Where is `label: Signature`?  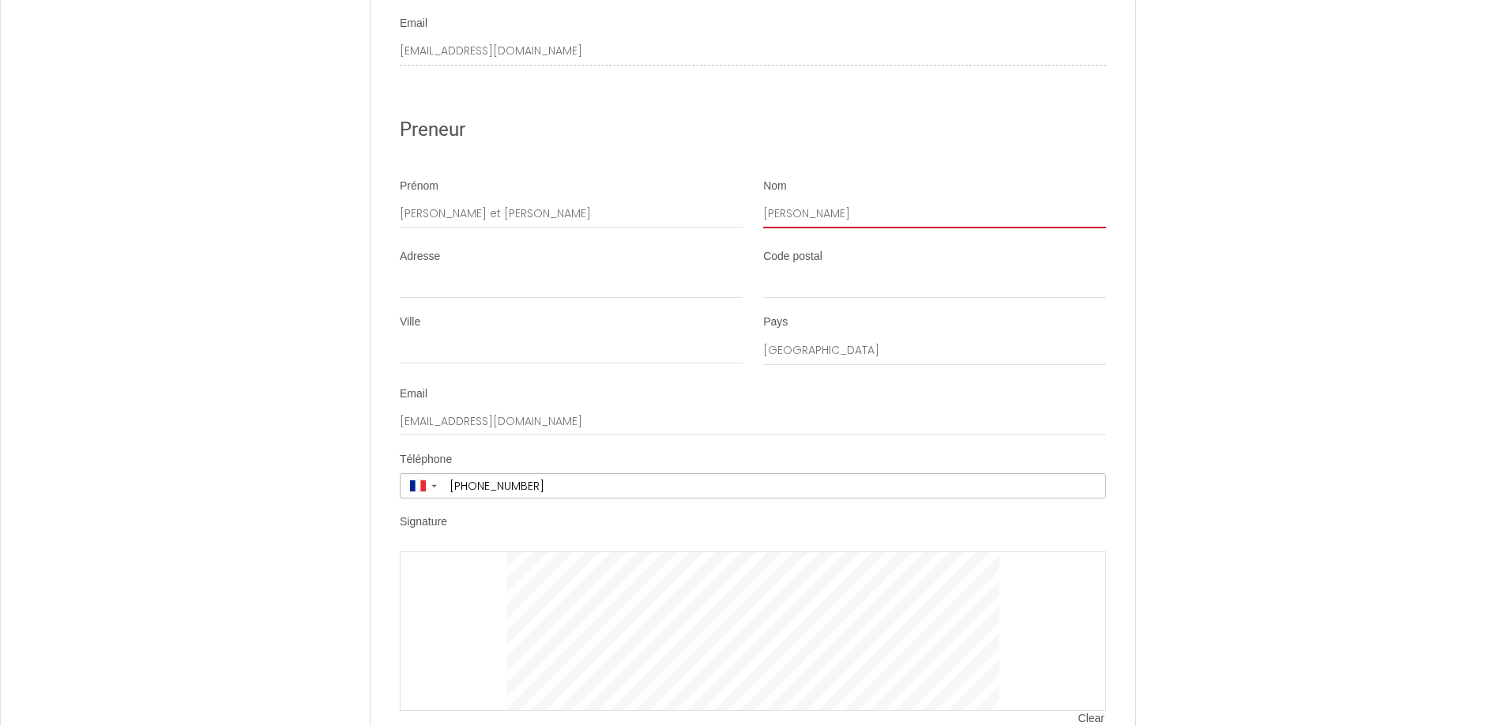
label: Signature is located at coordinates (424, 522).